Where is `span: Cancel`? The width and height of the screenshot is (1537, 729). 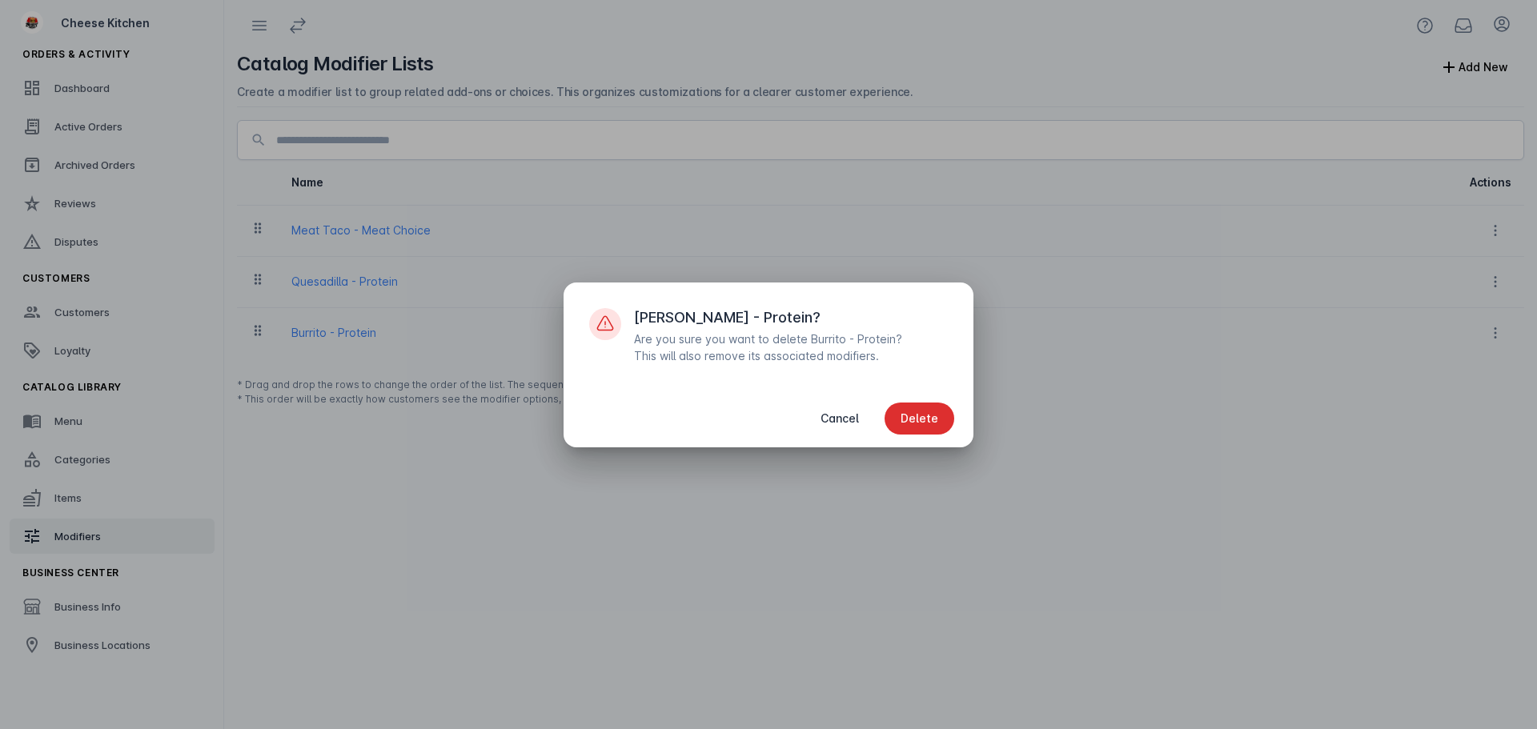 span: Cancel is located at coordinates (840, 419).